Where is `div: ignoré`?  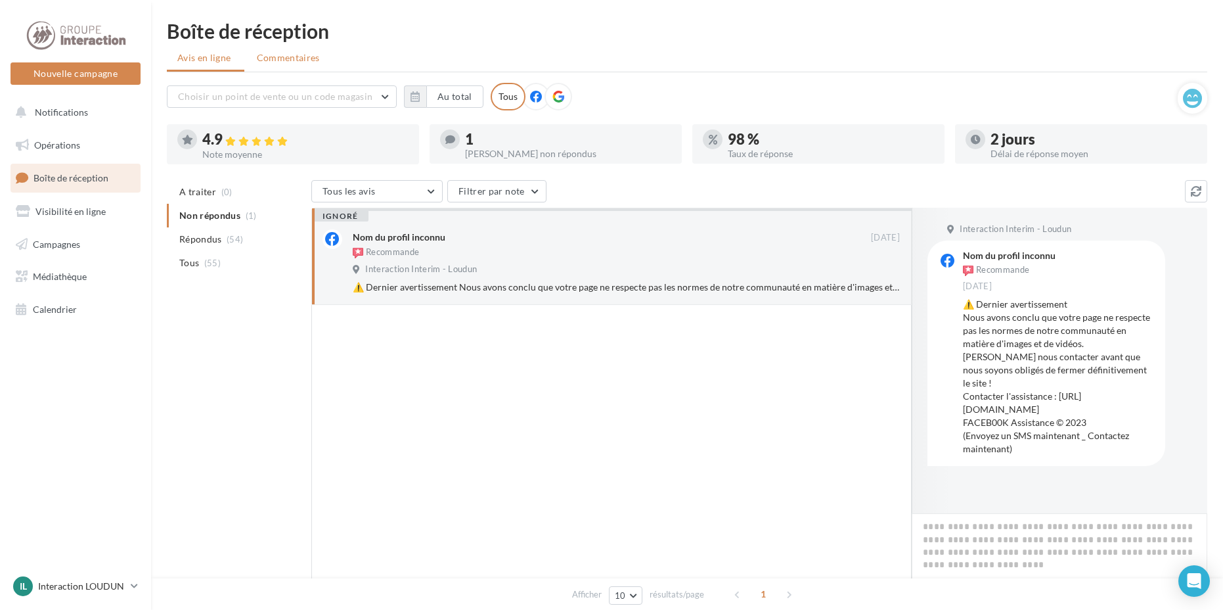
div: ignoré is located at coordinates (340, 216).